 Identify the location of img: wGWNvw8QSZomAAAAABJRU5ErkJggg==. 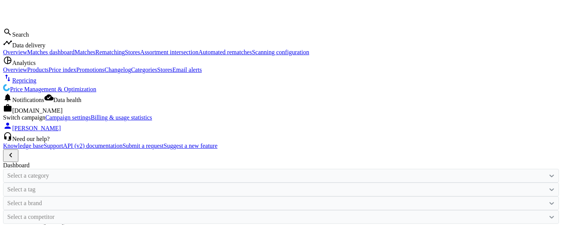
(7, 88).